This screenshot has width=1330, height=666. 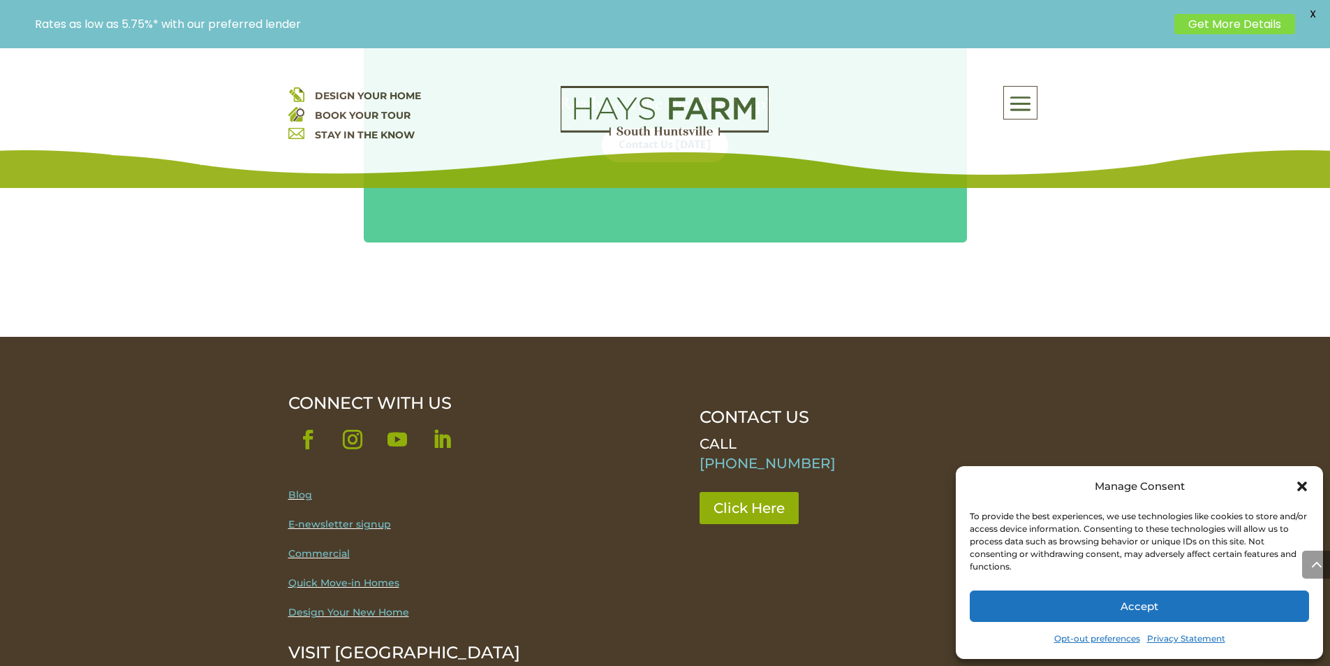 What do you see at coordinates (362, 115) in the screenshot?
I see `a: BOOK YOUR TOUR` at bounding box center [362, 115].